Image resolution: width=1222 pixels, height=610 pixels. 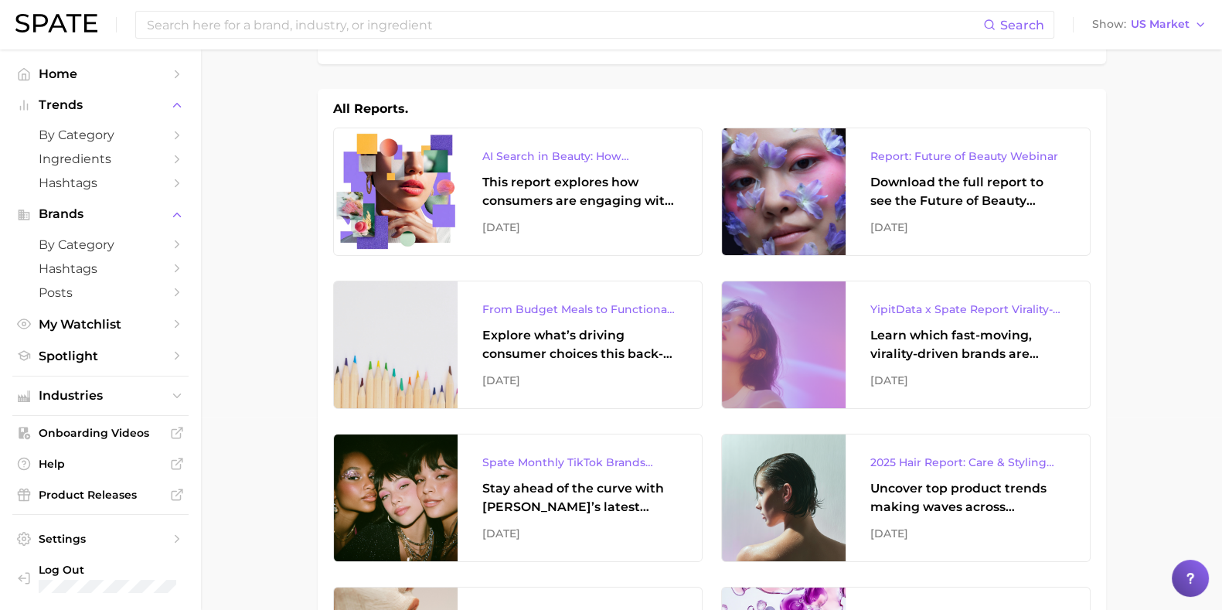 I want to click on span: Show, so click(x=1109, y=24).